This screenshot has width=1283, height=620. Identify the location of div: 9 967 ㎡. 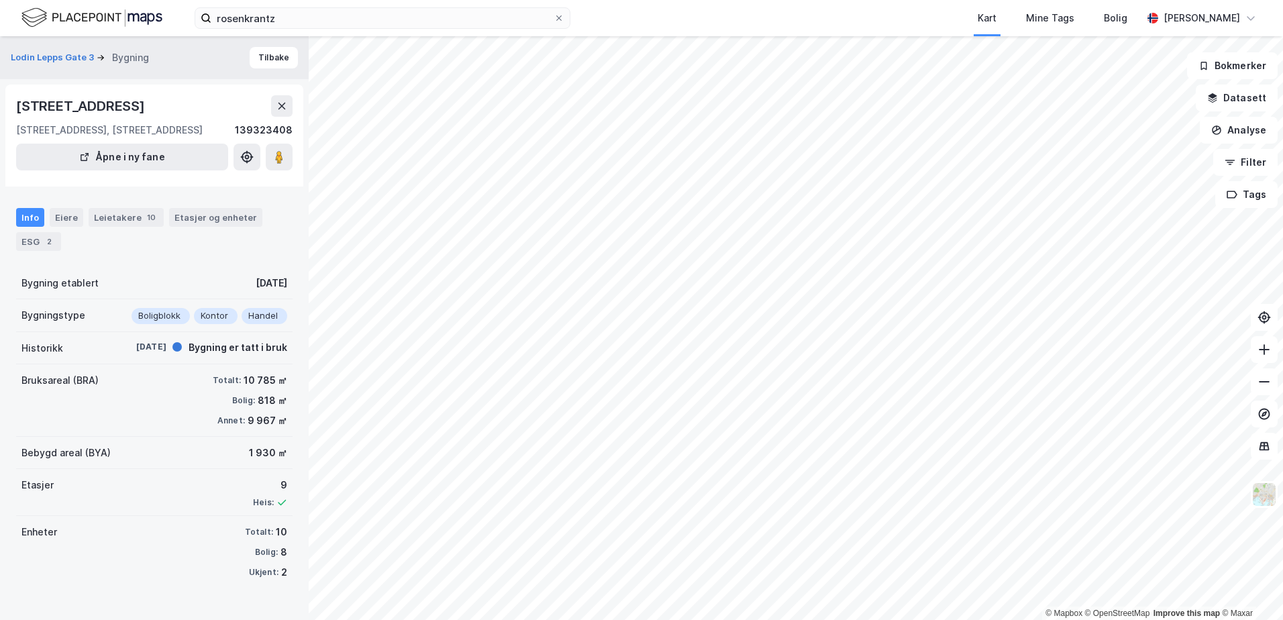
(267, 421).